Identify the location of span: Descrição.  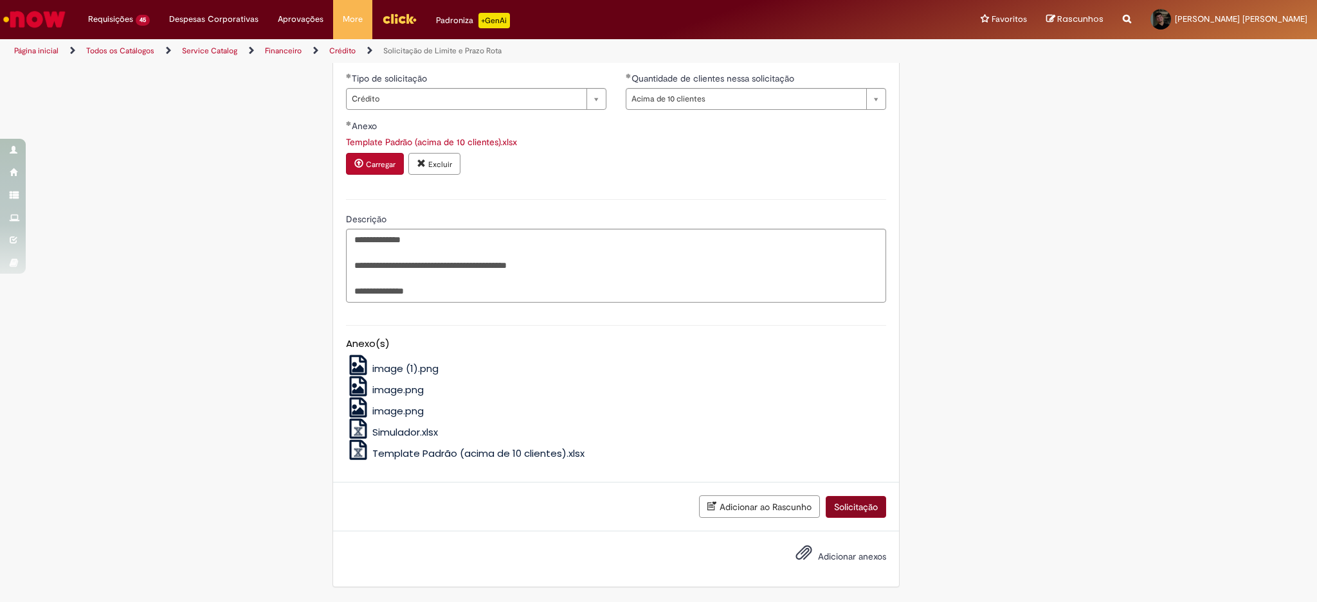
(367, 219).